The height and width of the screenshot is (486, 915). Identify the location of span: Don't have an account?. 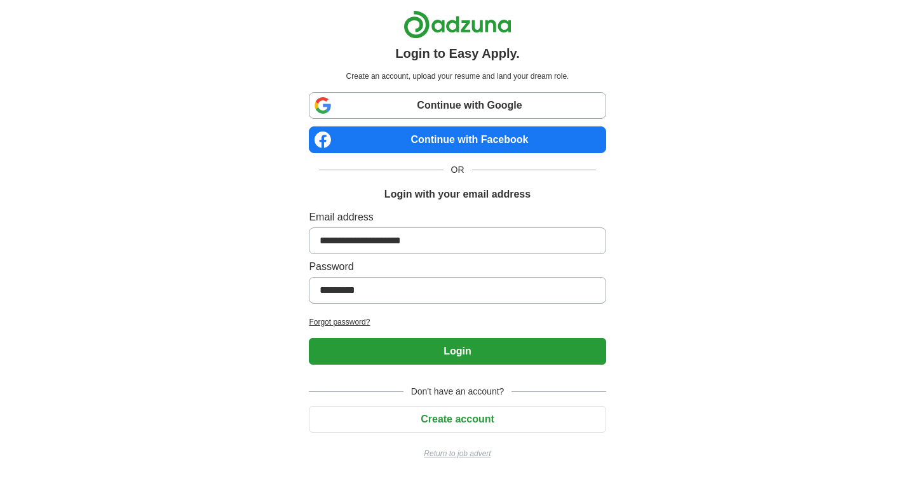
(458, 391).